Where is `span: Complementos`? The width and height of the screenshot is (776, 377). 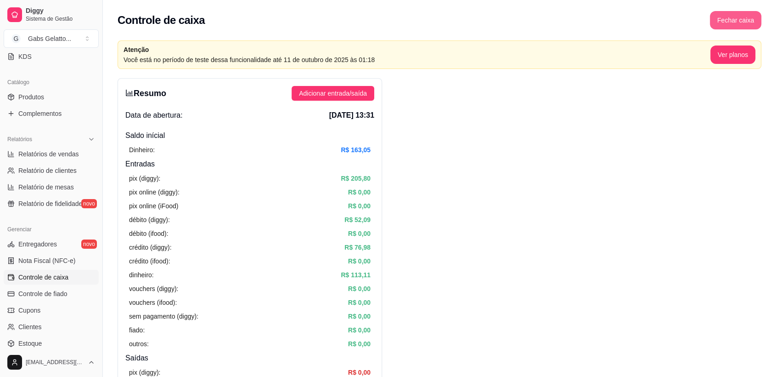 span: Complementos is located at coordinates (40, 113).